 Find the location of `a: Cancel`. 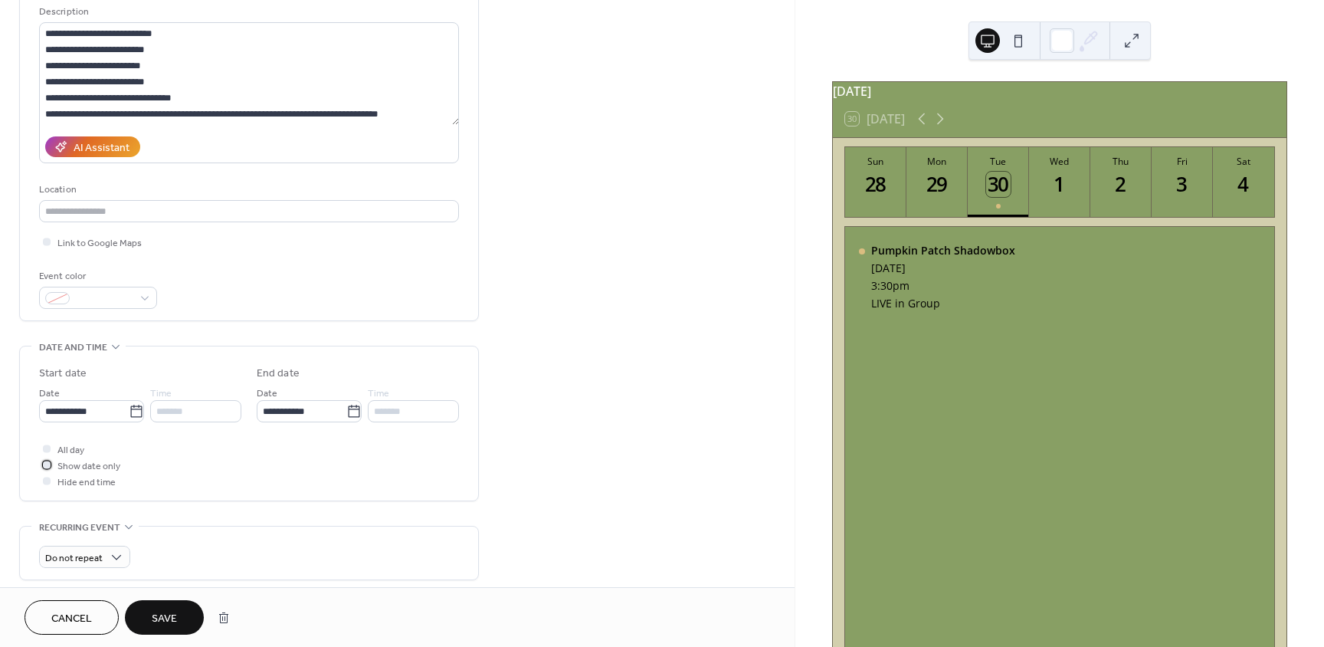

a: Cancel is located at coordinates (71, 617).